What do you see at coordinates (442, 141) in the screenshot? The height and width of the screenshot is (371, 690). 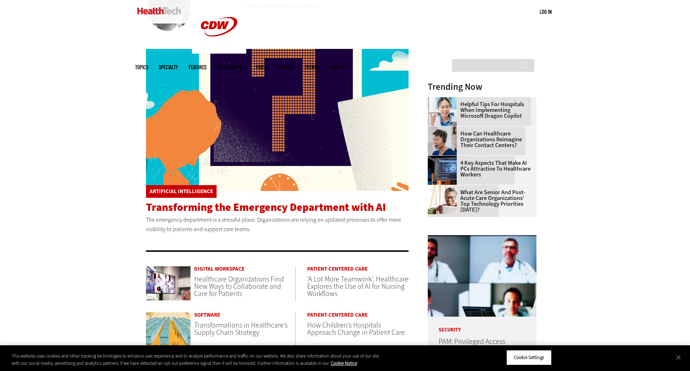 I see `img: Healthcare contact center` at bounding box center [442, 141].